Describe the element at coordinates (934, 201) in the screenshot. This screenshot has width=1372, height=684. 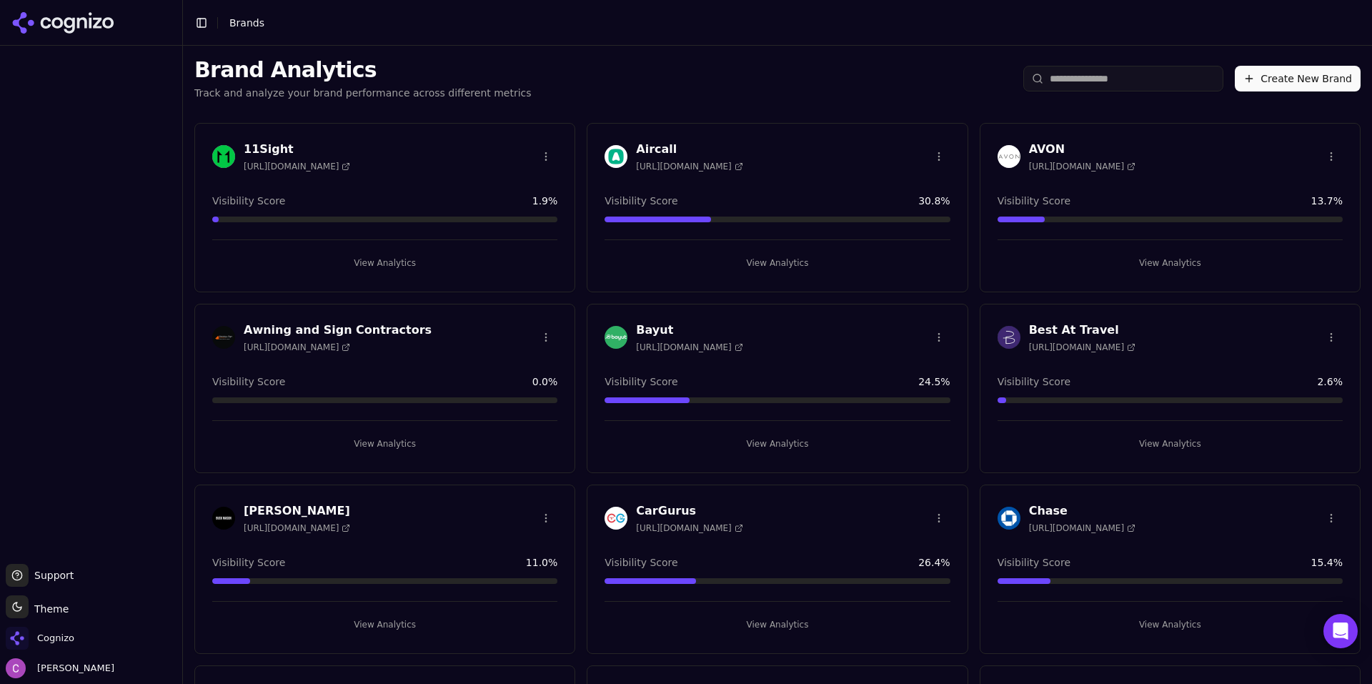
I see `span: 30.8 %` at that location.